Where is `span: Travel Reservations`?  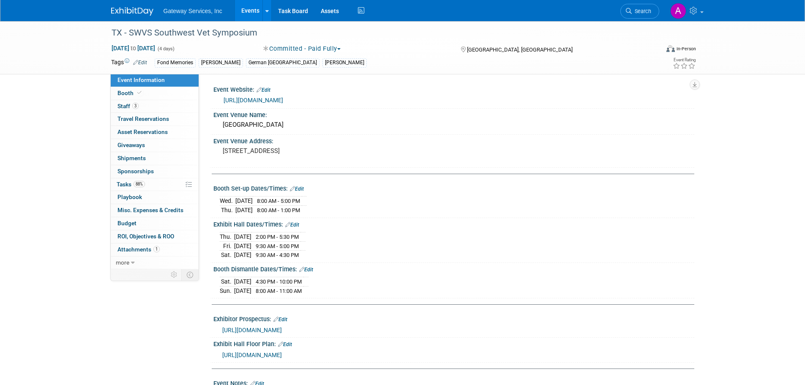 span: Travel Reservations is located at coordinates (143, 119).